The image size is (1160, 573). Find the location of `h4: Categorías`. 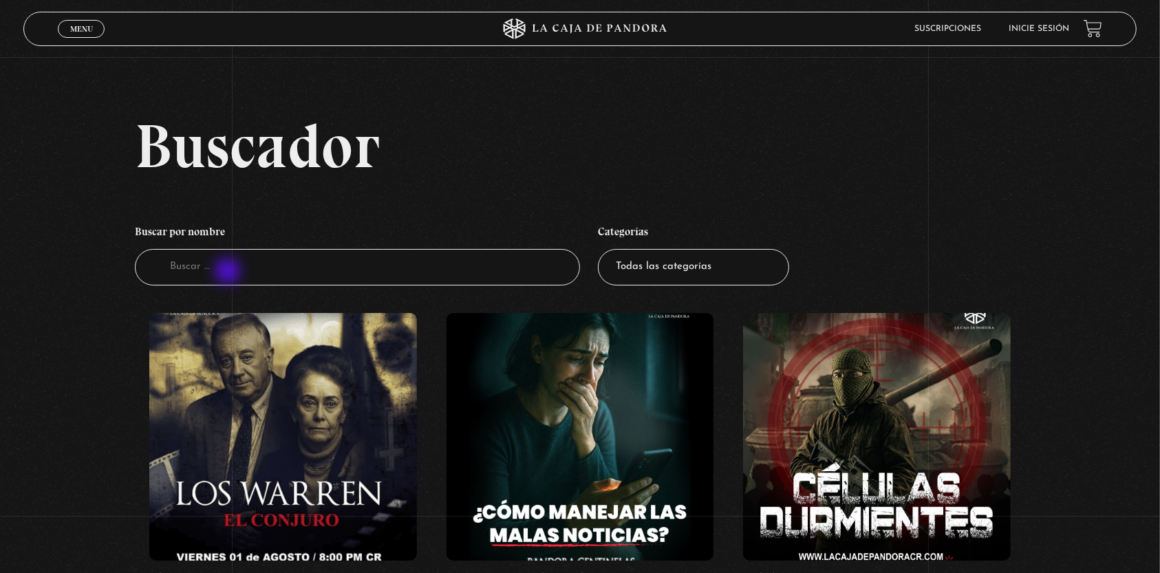

h4: Categorías is located at coordinates (694, 234).